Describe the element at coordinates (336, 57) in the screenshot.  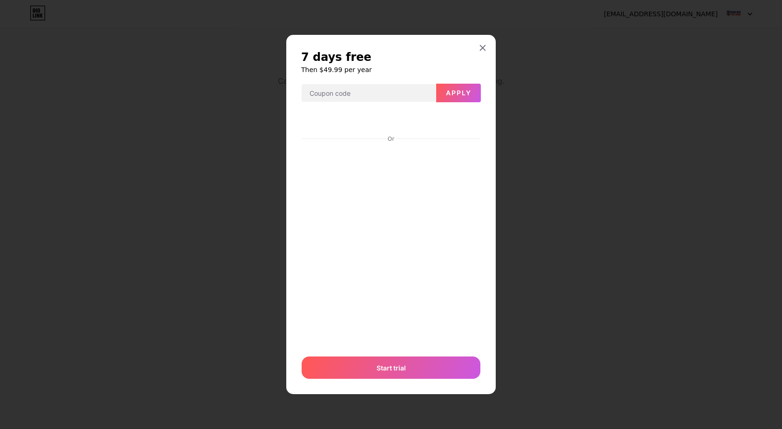
I see `span: 7 days free` at that location.